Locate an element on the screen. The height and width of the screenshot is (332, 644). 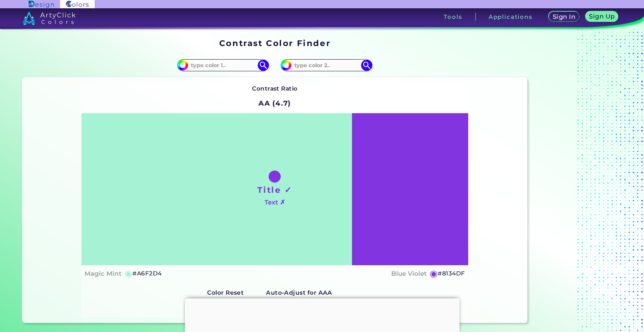
strong: Color Reset is located at coordinates (225, 292).